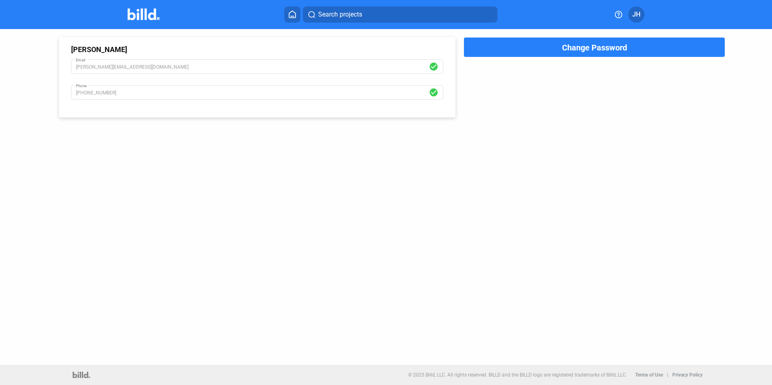 This screenshot has width=772, height=385. I want to click on b: Privacy Policy, so click(687, 375).